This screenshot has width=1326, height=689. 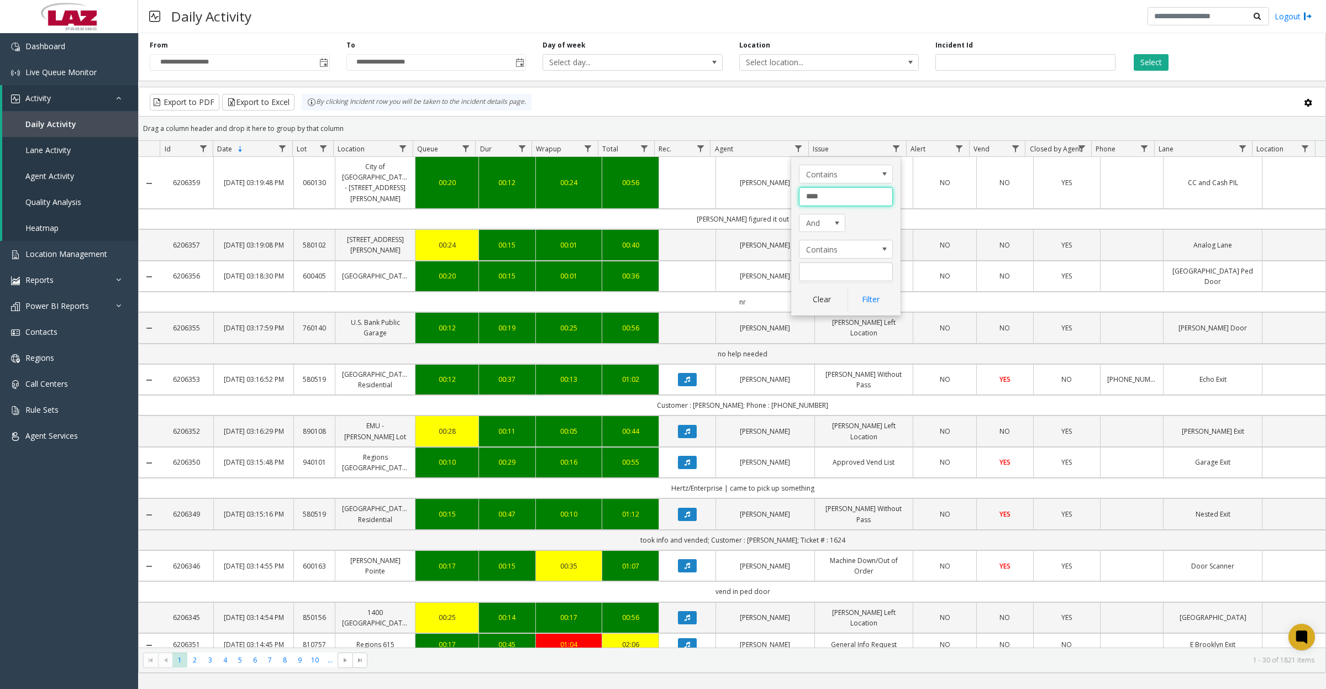 What do you see at coordinates (323, 62) in the screenshot?
I see `span: Toggle popup` at bounding box center [323, 62].